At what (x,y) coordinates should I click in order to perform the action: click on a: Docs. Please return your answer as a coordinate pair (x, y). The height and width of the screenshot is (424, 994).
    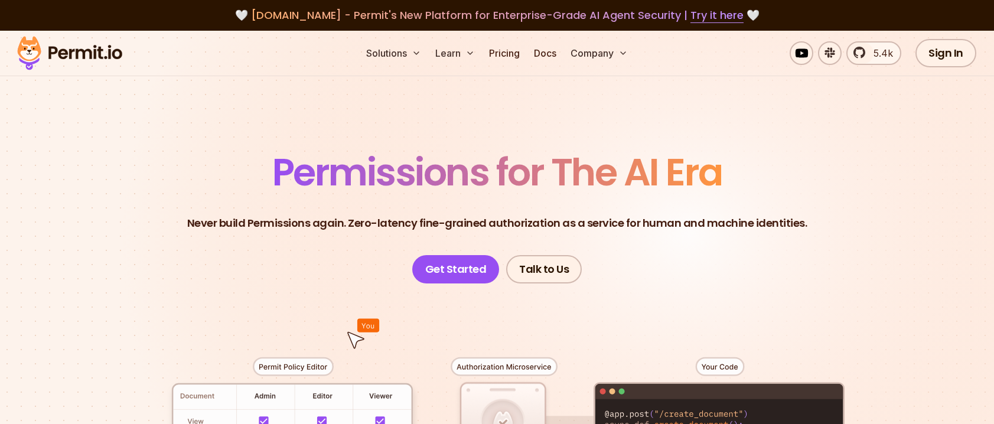
    Looking at the image, I should click on (545, 53).